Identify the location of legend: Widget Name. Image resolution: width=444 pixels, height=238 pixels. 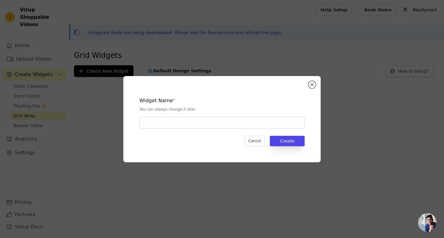
(156, 101).